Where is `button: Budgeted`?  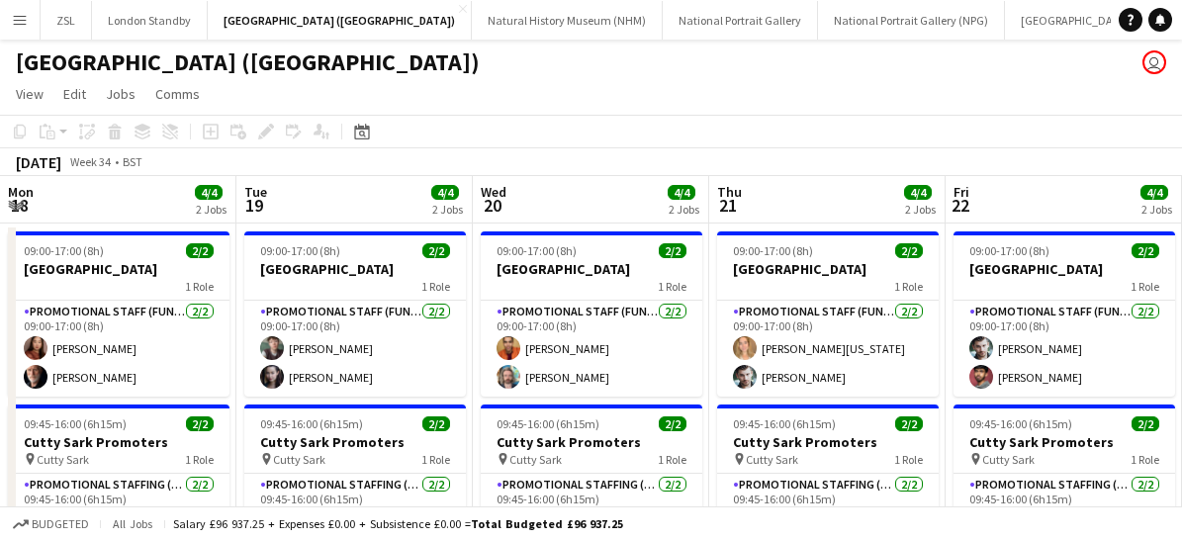 button: Budgeted is located at coordinates (50, 524).